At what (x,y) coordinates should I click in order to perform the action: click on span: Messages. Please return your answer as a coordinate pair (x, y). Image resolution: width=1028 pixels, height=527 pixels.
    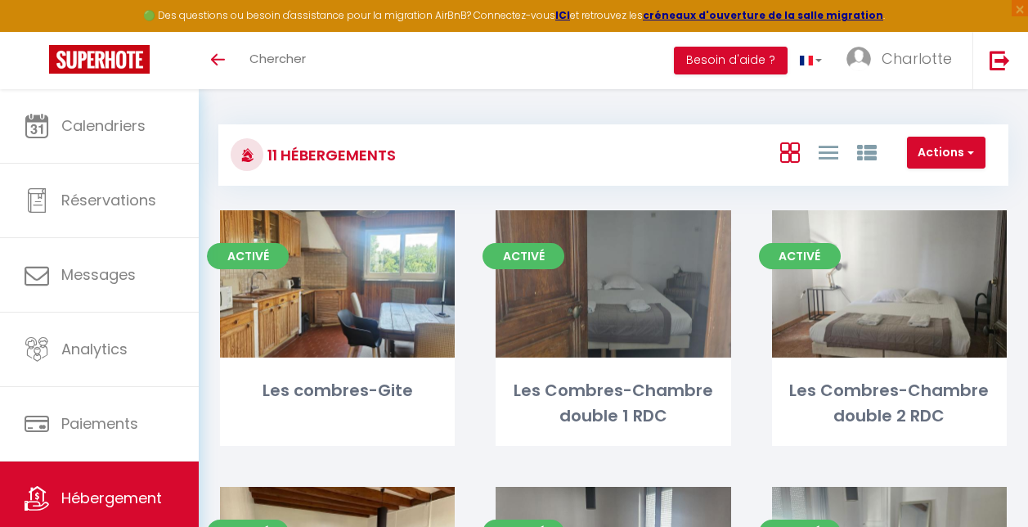
    Looking at the image, I should click on (98, 274).